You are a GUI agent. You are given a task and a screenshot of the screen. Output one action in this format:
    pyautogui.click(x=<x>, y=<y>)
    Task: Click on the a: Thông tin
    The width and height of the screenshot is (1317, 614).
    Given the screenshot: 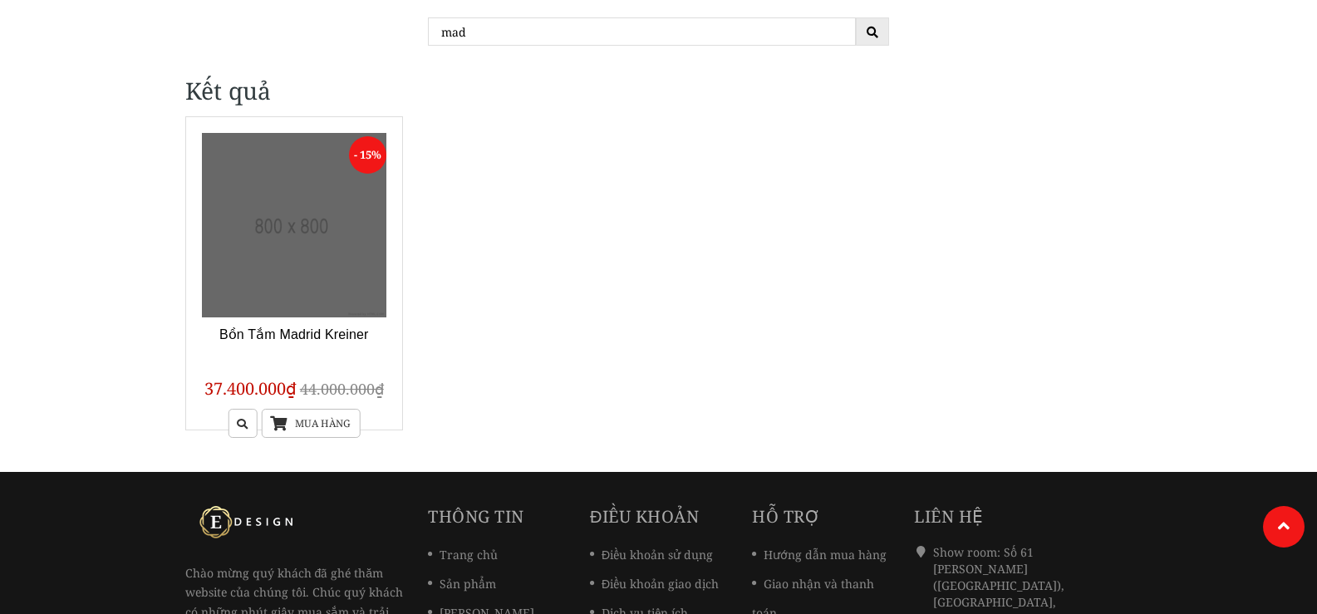 What is the action you would take?
    pyautogui.click(x=476, y=516)
    